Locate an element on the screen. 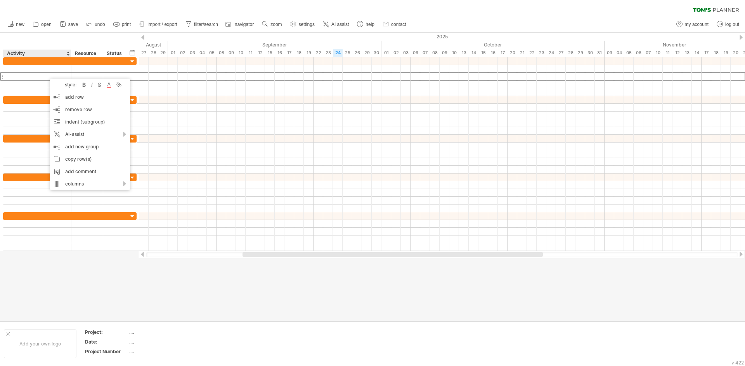 Image resolution: width=745 pixels, height=366 pixels. div: Thursday, 25 September 2025 is located at coordinates (347, 53).